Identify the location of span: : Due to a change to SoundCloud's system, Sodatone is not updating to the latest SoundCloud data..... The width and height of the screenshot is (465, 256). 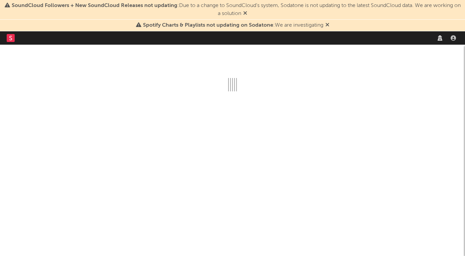
(236, 10).